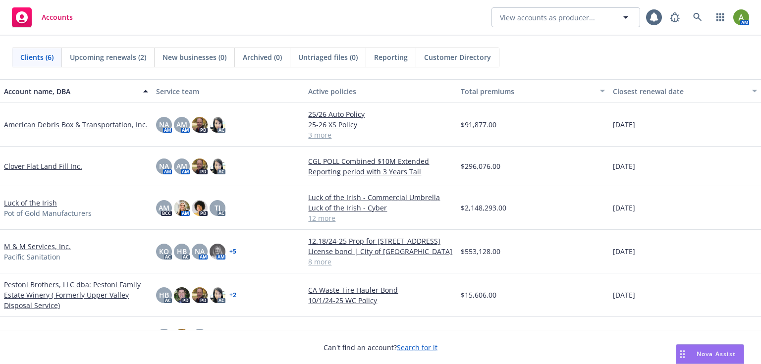  What do you see at coordinates (37, 246) in the screenshot?
I see `a: M & M Services, Inc.` at bounding box center [37, 246].